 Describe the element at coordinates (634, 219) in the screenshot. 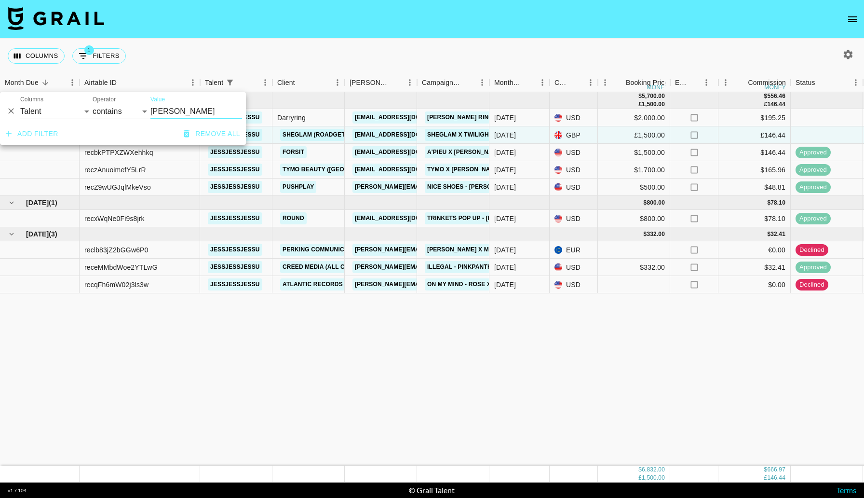

I see `div: $800.00` at that location.